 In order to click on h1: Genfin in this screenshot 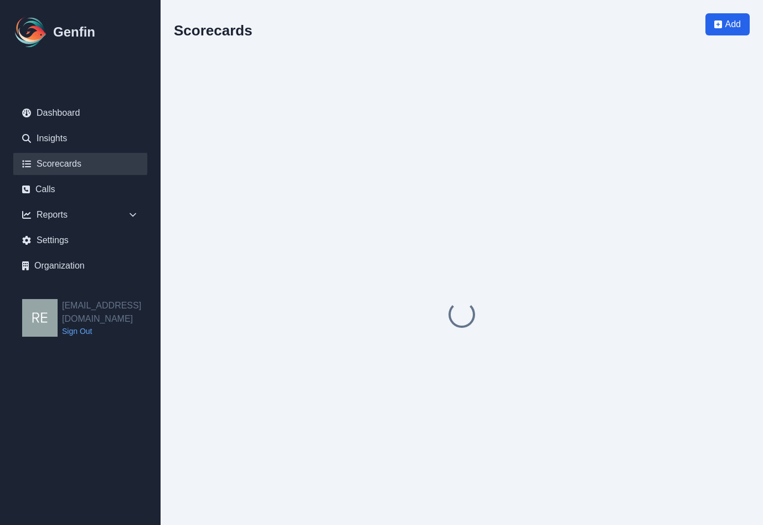, I will do `click(74, 32)`.